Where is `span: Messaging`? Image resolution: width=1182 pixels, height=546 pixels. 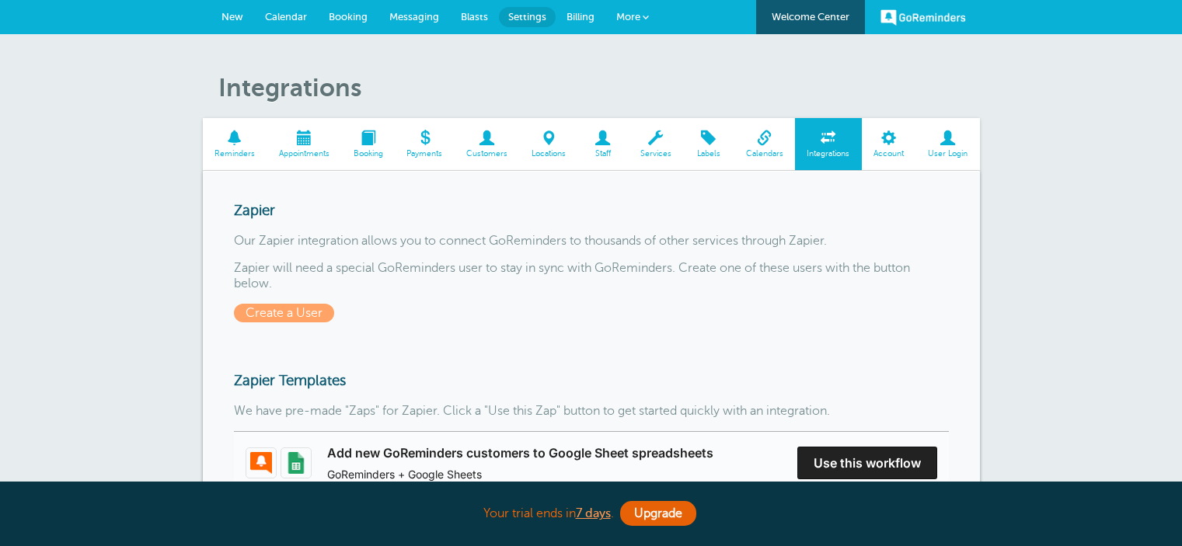
span: Messaging is located at coordinates (414, 16).